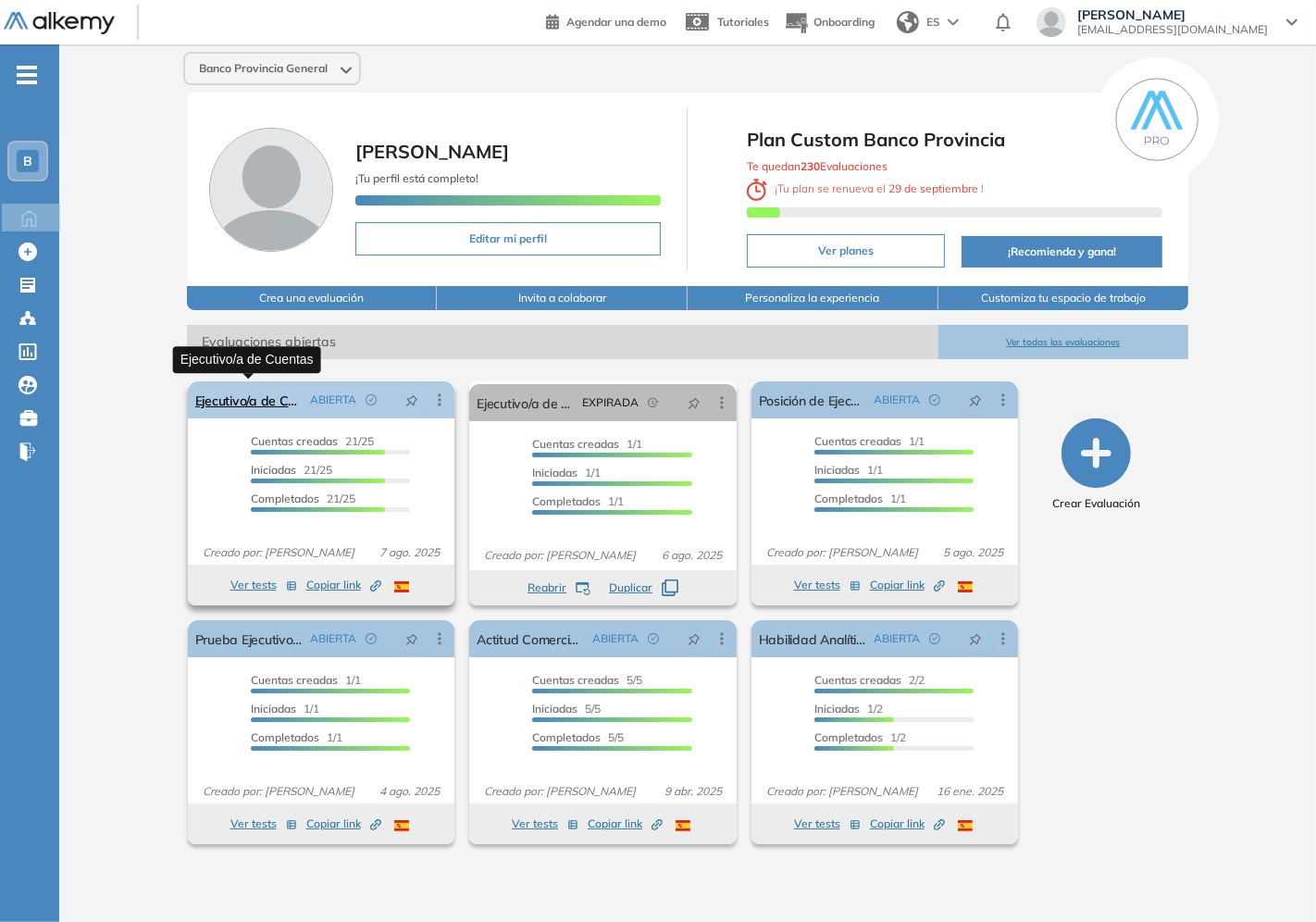  I want to click on div: Ejecutivo/a de Cuentas, so click(247, 359).